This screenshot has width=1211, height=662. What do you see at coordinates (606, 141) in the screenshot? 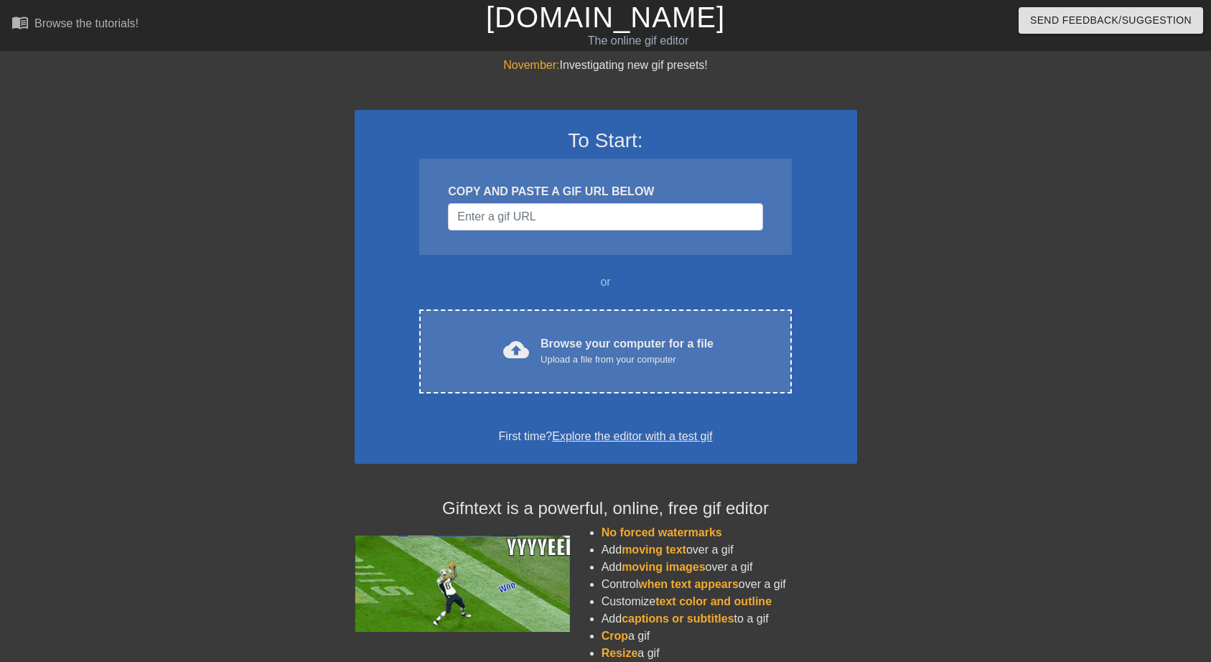
I see `h3: To Start:` at bounding box center [606, 141].